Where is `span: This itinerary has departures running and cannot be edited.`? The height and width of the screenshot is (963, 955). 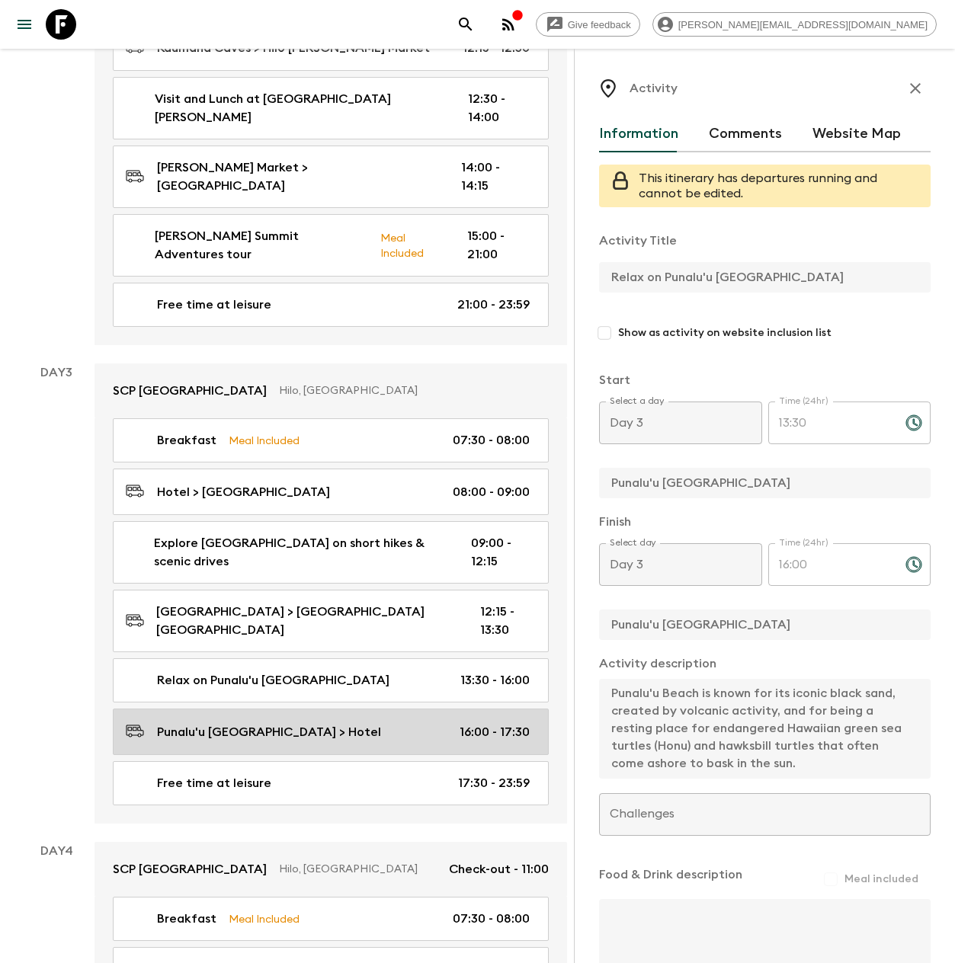
span: This itinerary has departures running and cannot be edited. is located at coordinates (757, 186).